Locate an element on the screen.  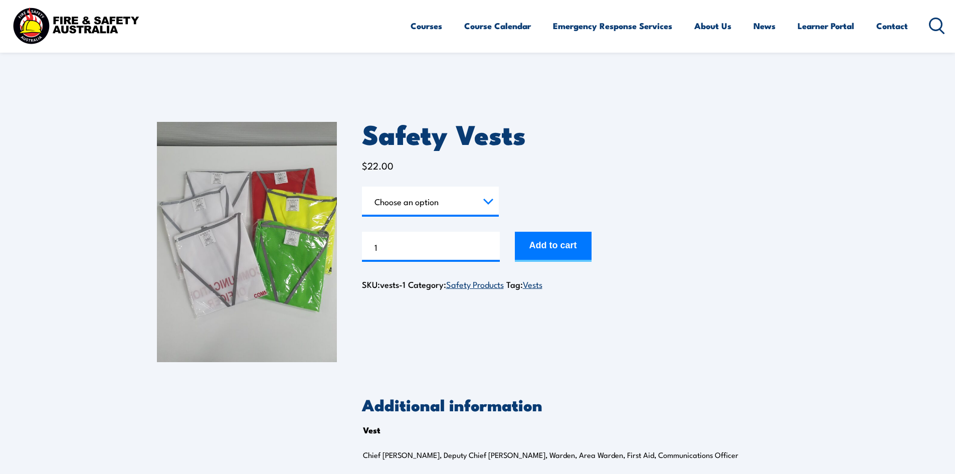
a: Courses is located at coordinates (426, 26).